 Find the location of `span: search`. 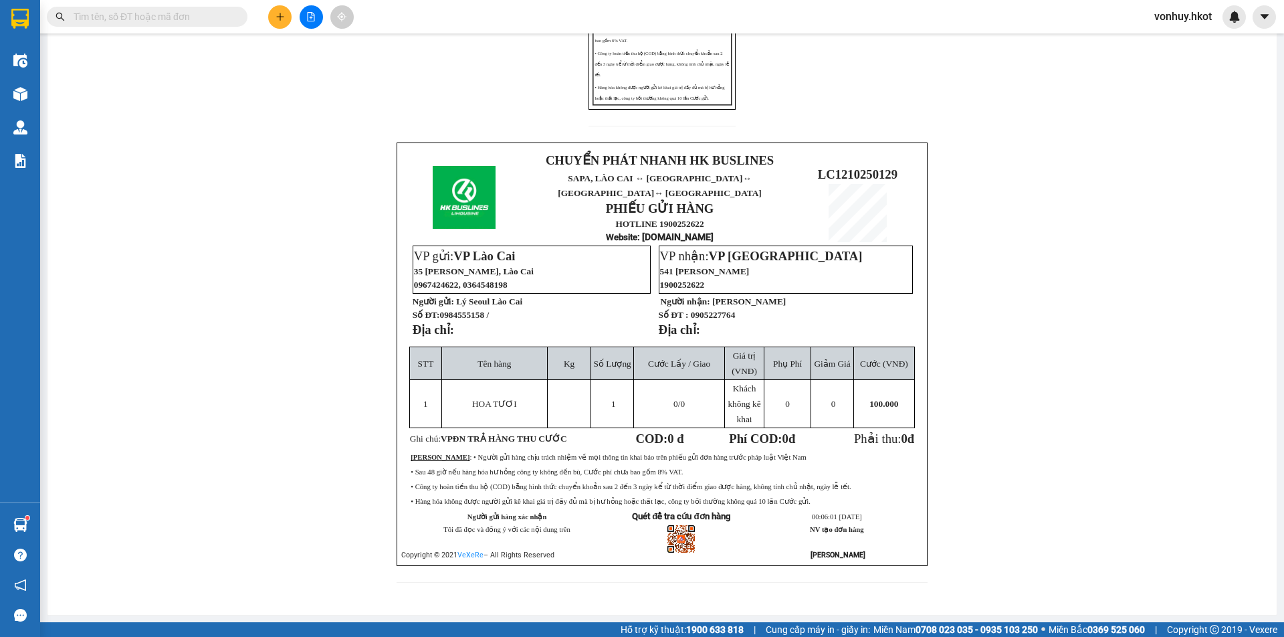

span: search is located at coordinates (60, 17).